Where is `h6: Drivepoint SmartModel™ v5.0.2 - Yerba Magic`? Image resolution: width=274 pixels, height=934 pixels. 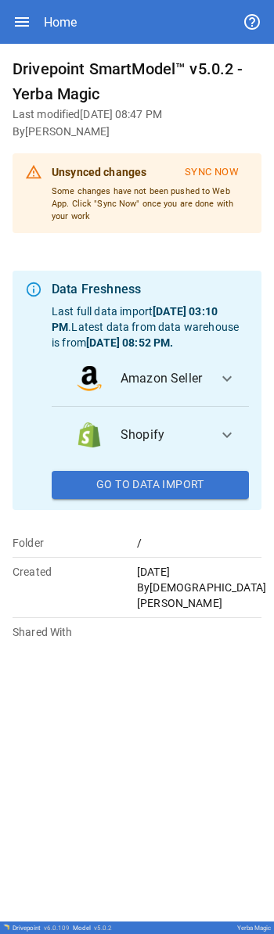
h6: Drivepoint SmartModel™ v5.0.2 - Yerba Magic is located at coordinates (137, 81).